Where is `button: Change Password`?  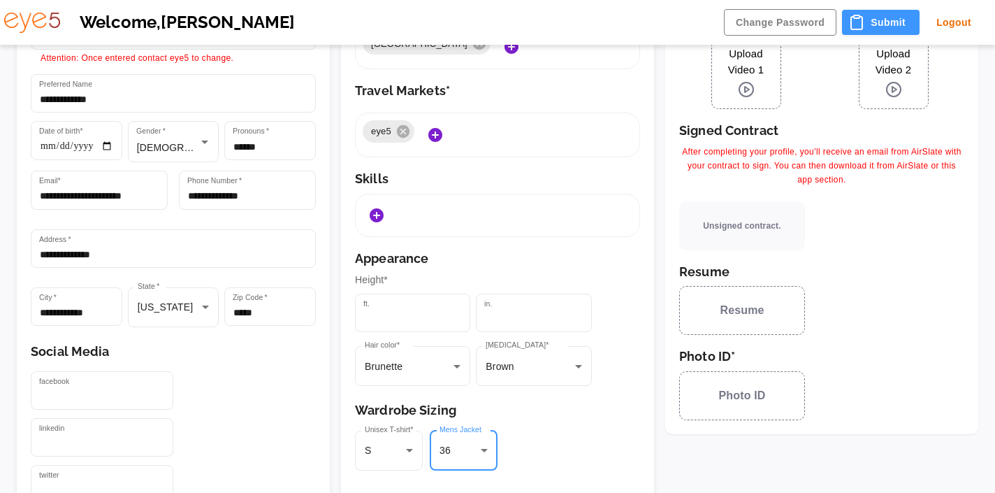
button: Change Password is located at coordinates (780, 22).